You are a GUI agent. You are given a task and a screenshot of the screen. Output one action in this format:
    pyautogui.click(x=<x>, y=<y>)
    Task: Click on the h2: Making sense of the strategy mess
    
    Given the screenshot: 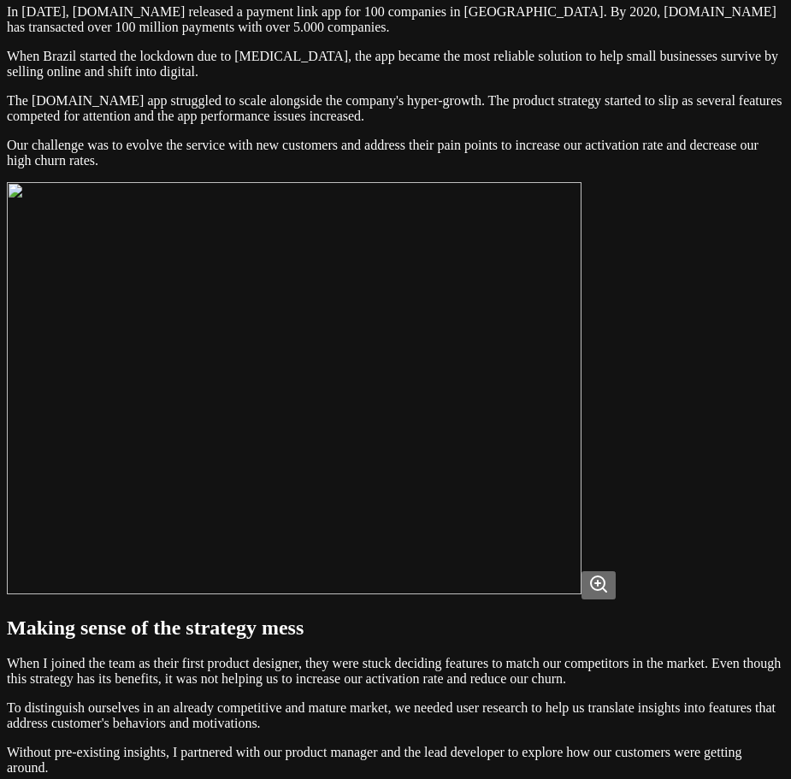 What is the action you would take?
    pyautogui.click(x=395, y=627)
    